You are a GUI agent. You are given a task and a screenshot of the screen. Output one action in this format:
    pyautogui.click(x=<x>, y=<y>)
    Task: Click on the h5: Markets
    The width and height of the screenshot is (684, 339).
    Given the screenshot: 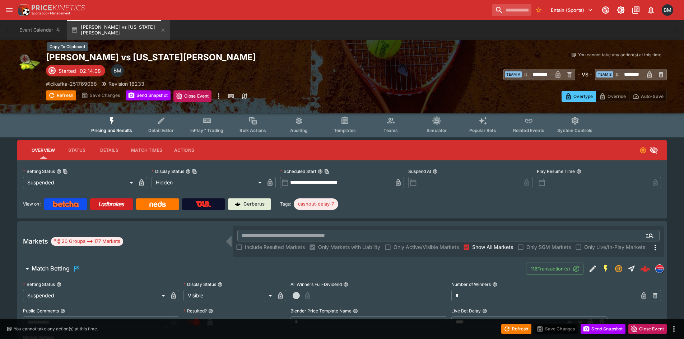 What is the action you would take?
    pyautogui.click(x=36, y=241)
    